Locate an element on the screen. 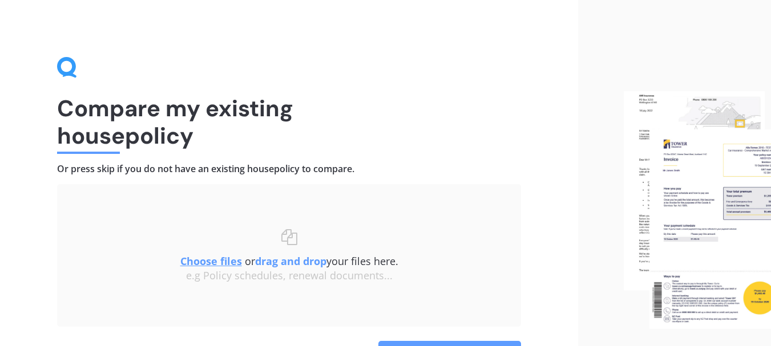  b: drag and drop is located at coordinates (290, 261).